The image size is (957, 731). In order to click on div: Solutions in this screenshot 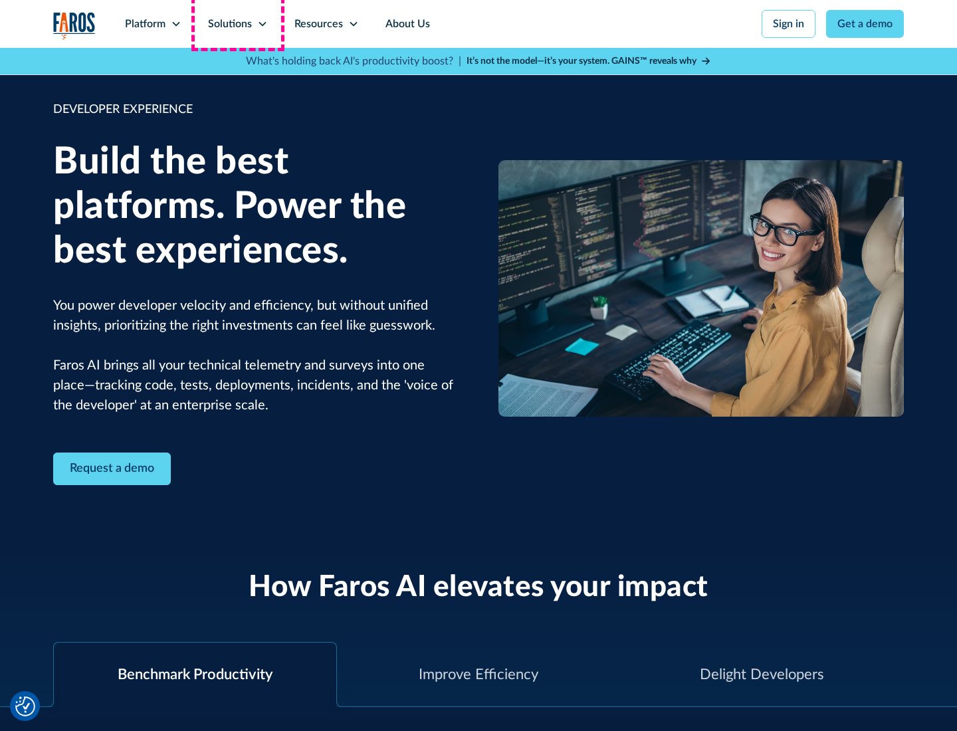, I will do `click(230, 24)`.